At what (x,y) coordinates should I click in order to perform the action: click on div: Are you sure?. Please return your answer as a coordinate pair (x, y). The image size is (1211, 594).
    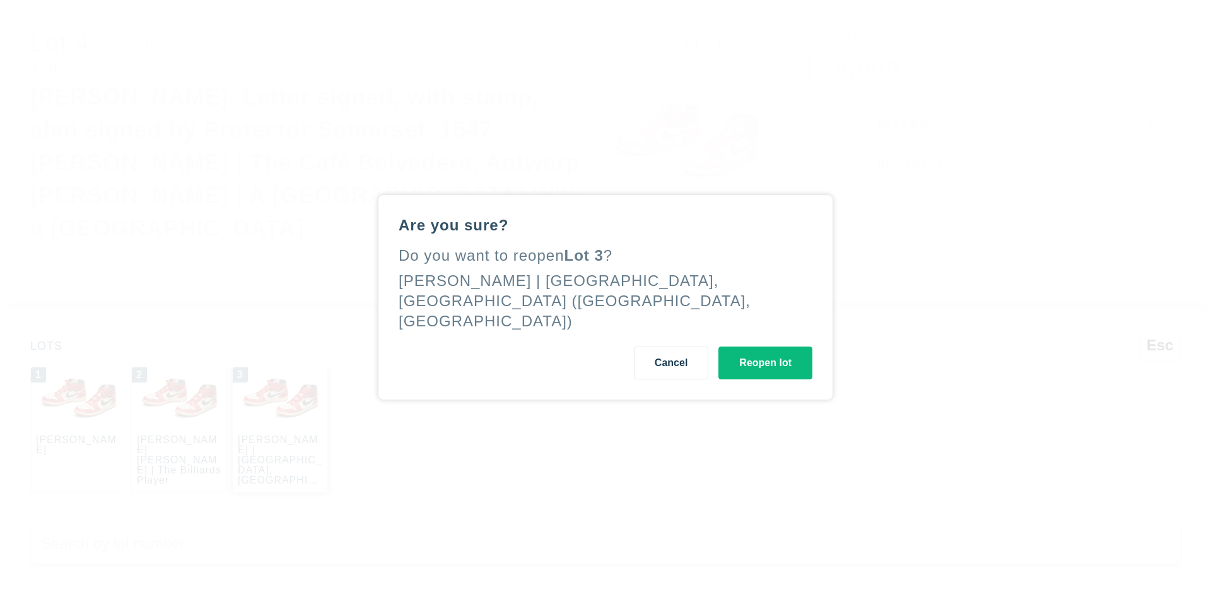
    Looking at the image, I should click on (606, 225).